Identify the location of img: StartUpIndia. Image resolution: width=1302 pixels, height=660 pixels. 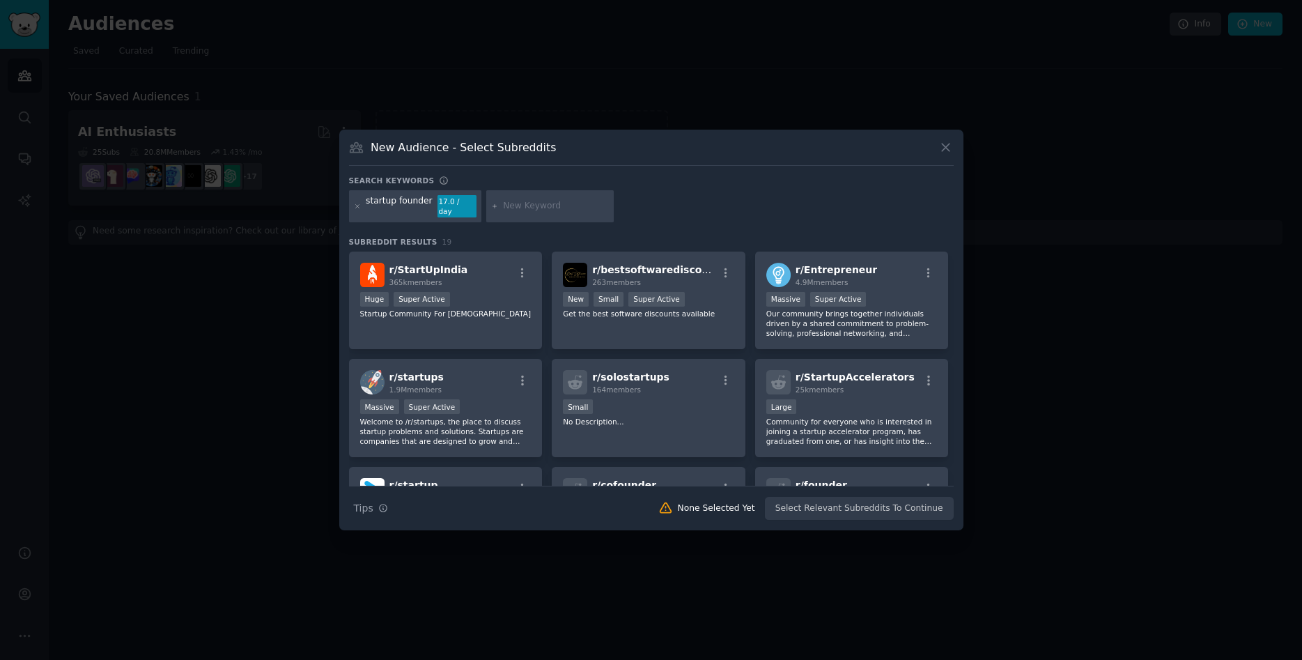
(372, 274).